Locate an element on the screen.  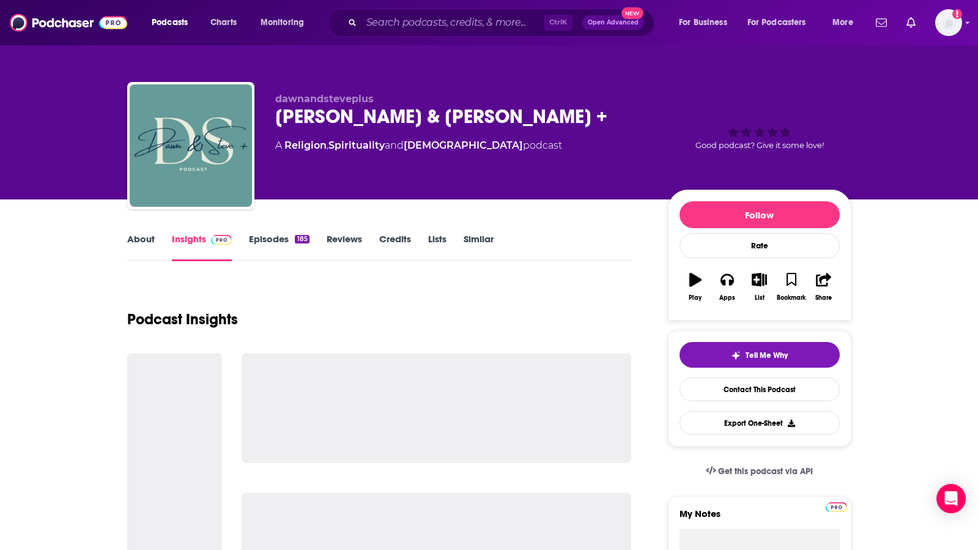
div: Apps is located at coordinates (727, 298).